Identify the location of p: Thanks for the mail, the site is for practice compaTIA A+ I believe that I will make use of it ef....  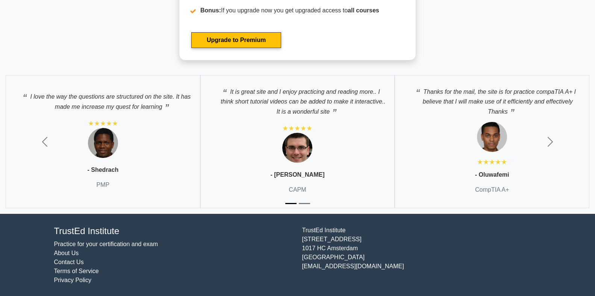
(492, 100).